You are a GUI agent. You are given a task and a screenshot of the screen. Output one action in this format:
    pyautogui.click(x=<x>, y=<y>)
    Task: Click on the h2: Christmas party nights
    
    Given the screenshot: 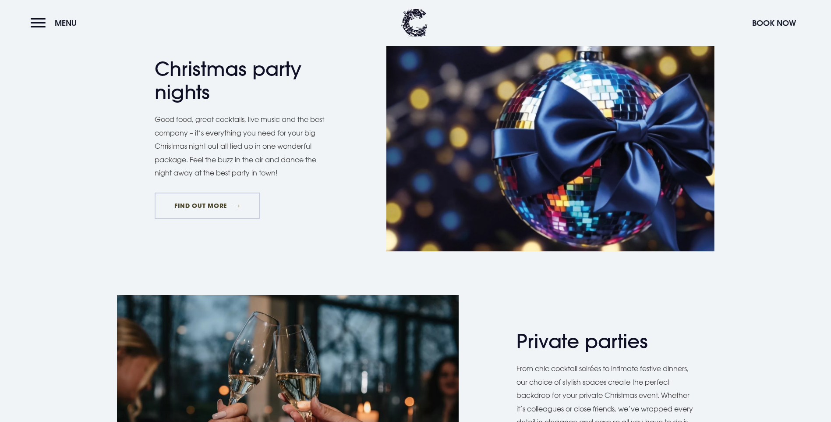 What is the action you would take?
    pyautogui.click(x=240, y=81)
    